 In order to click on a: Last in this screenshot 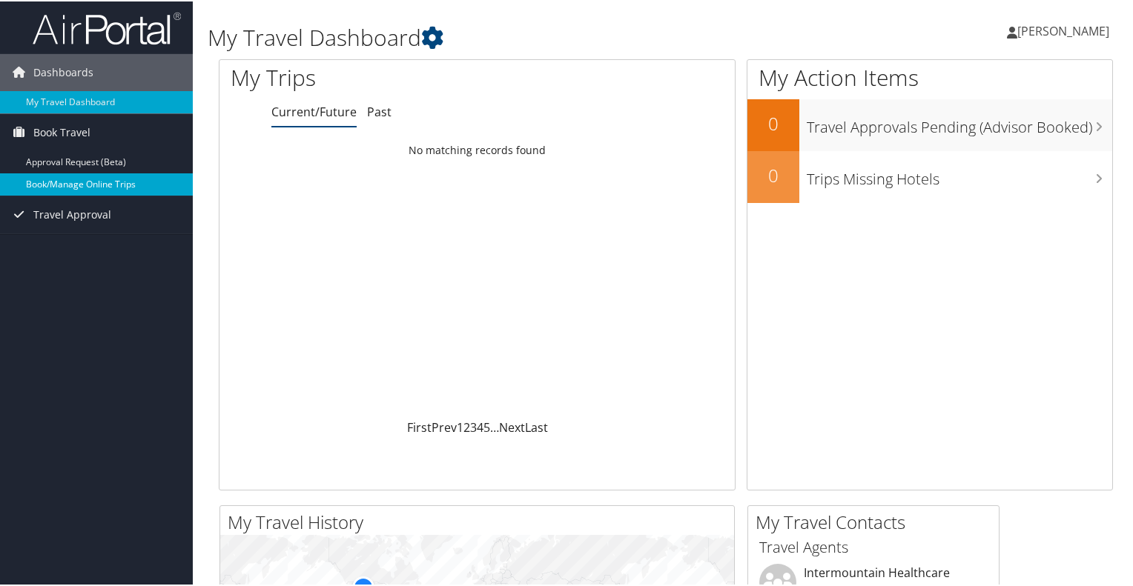, I will do `click(536, 426)`.